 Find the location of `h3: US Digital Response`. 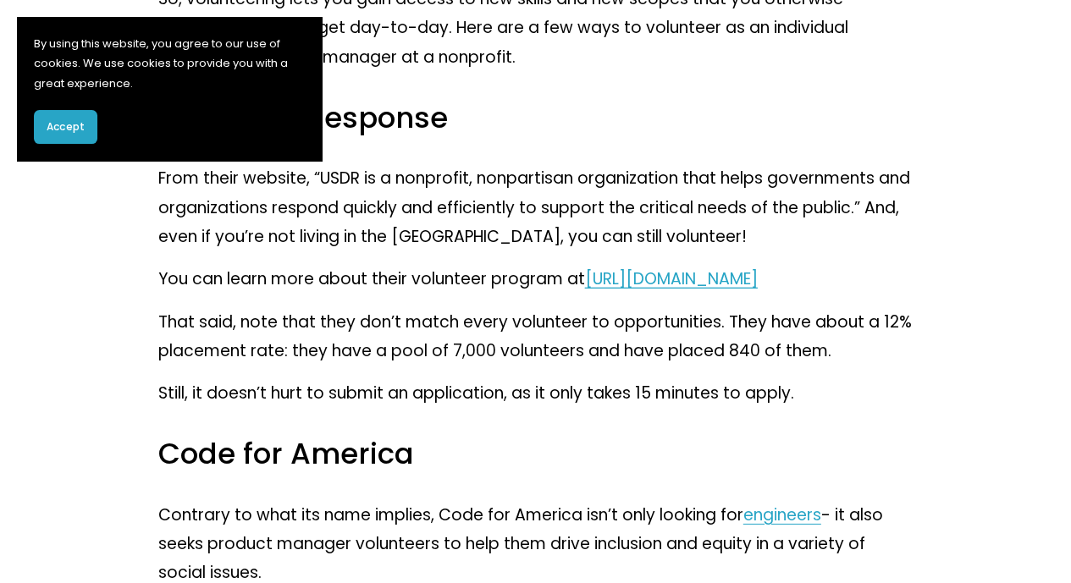

h3: US Digital Response is located at coordinates (536, 119).